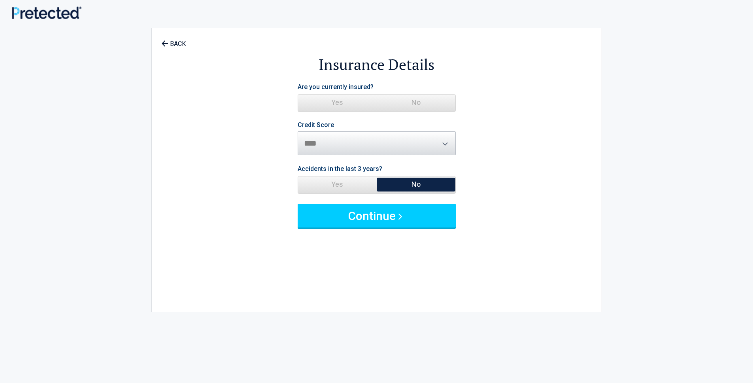 The width and height of the screenshot is (753, 383). What do you see at coordinates (340, 168) in the screenshot?
I see `label: Accidents in the last 3 years?` at bounding box center [340, 168].